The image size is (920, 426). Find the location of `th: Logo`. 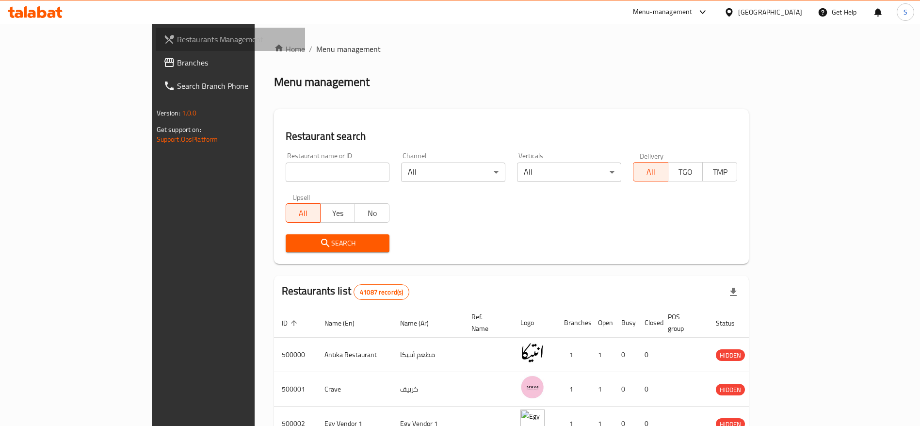

th: Logo is located at coordinates (534, 322).